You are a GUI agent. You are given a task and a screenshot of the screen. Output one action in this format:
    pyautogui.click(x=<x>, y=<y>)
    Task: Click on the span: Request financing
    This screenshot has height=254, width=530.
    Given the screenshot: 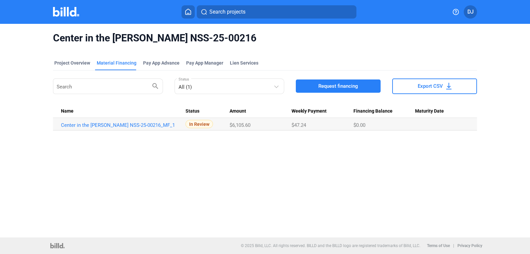 What is the action you would take?
    pyautogui.click(x=338, y=86)
    